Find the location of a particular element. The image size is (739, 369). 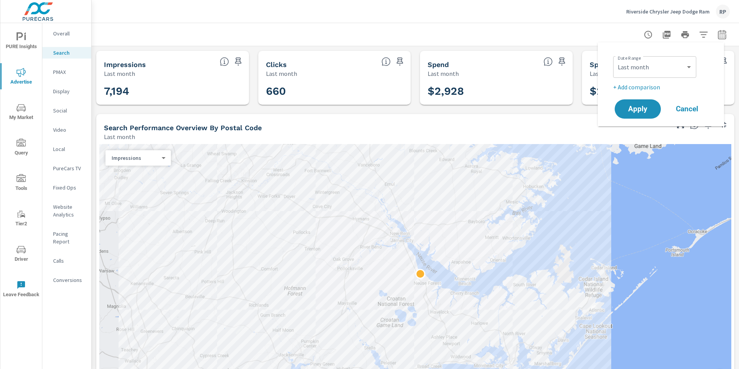

span: Apply is located at coordinates (638, 109).